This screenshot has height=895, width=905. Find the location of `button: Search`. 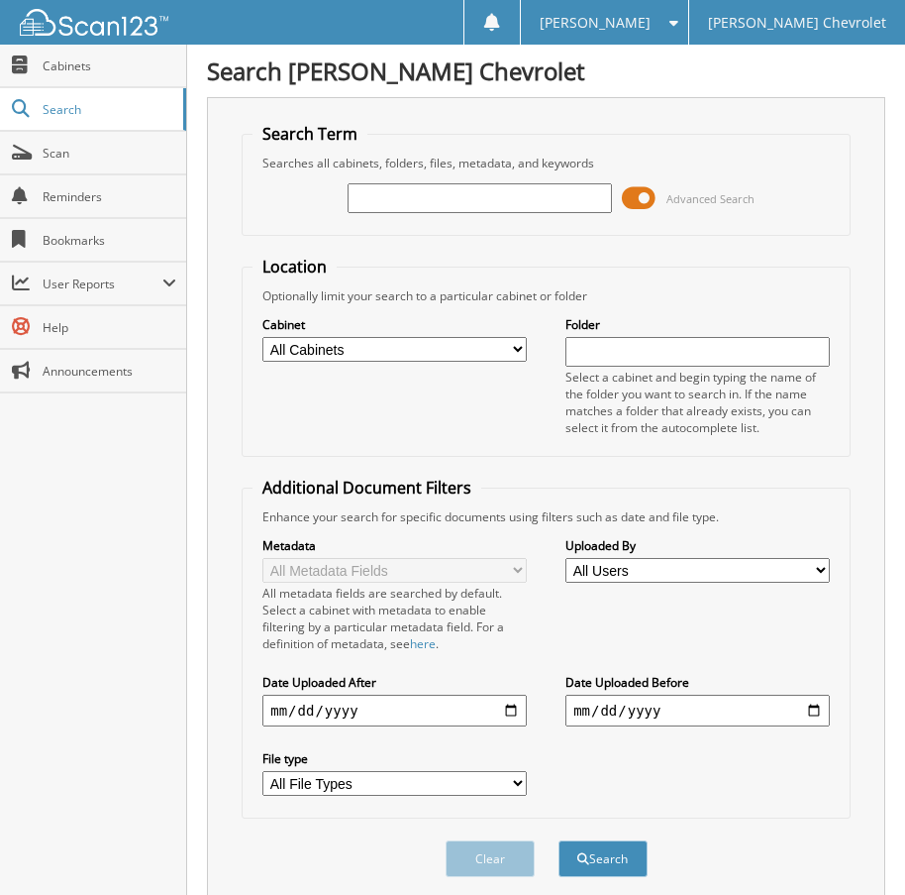

button: Search is located at coordinates (603, 858).